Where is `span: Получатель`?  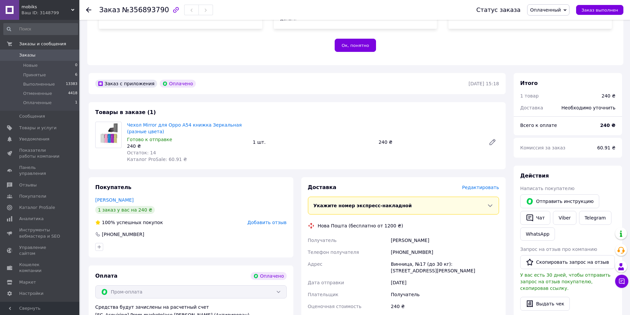 span: Получатель is located at coordinates (322, 240).